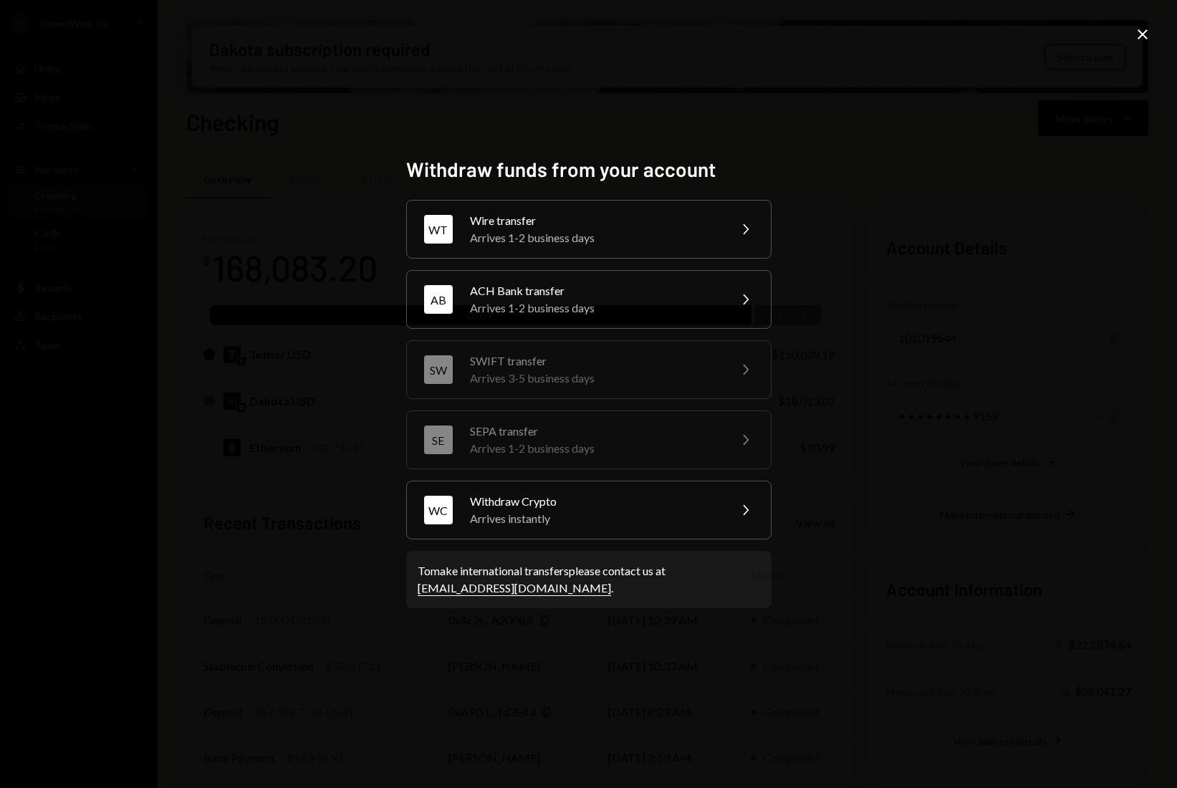 The height and width of the screenshot is (788, 1177). Describe the element at coordinates (438, 229) in the screenshot. I see `div: WT` at that location.